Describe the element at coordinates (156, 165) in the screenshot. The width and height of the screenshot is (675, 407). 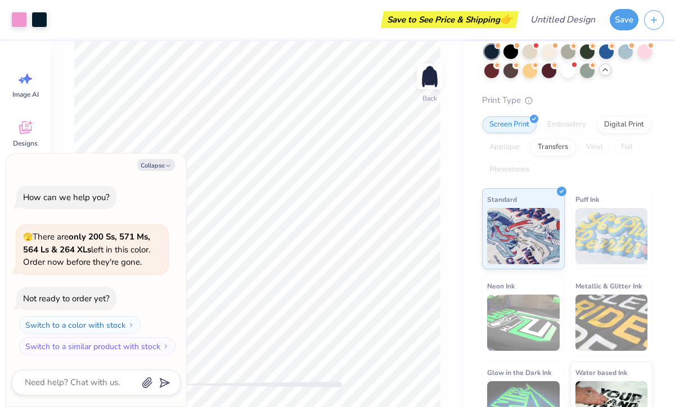
I see `button: Collapse` at that location.